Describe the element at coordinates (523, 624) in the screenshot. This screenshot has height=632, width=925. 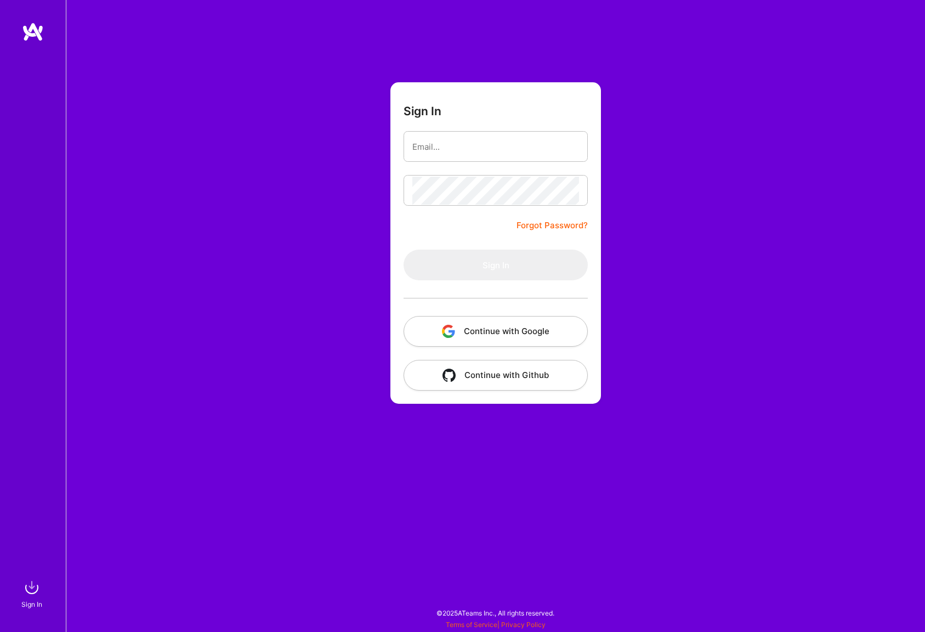
I see `a: Privacy Policy` at that location.